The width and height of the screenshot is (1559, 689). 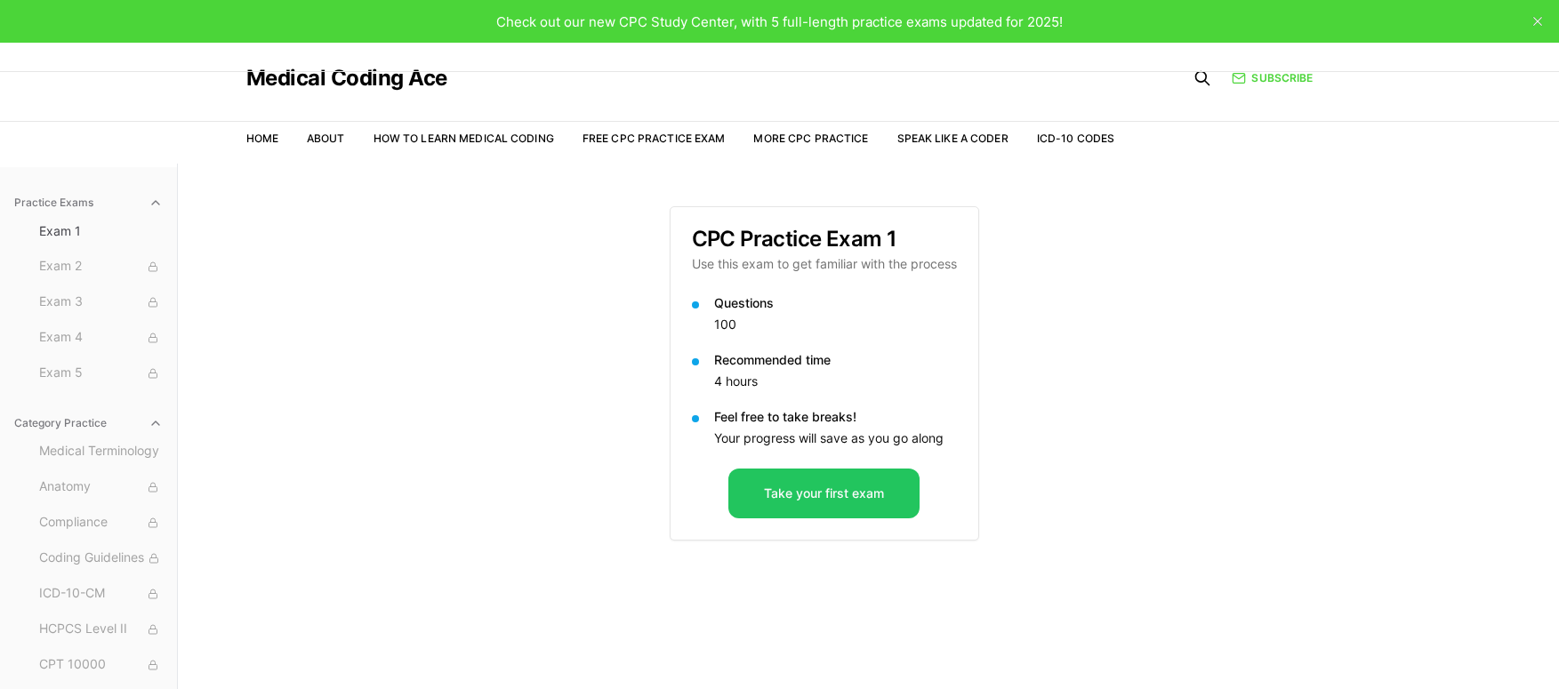 I want to click on button: Anatomy, so click(x=101, y=487).